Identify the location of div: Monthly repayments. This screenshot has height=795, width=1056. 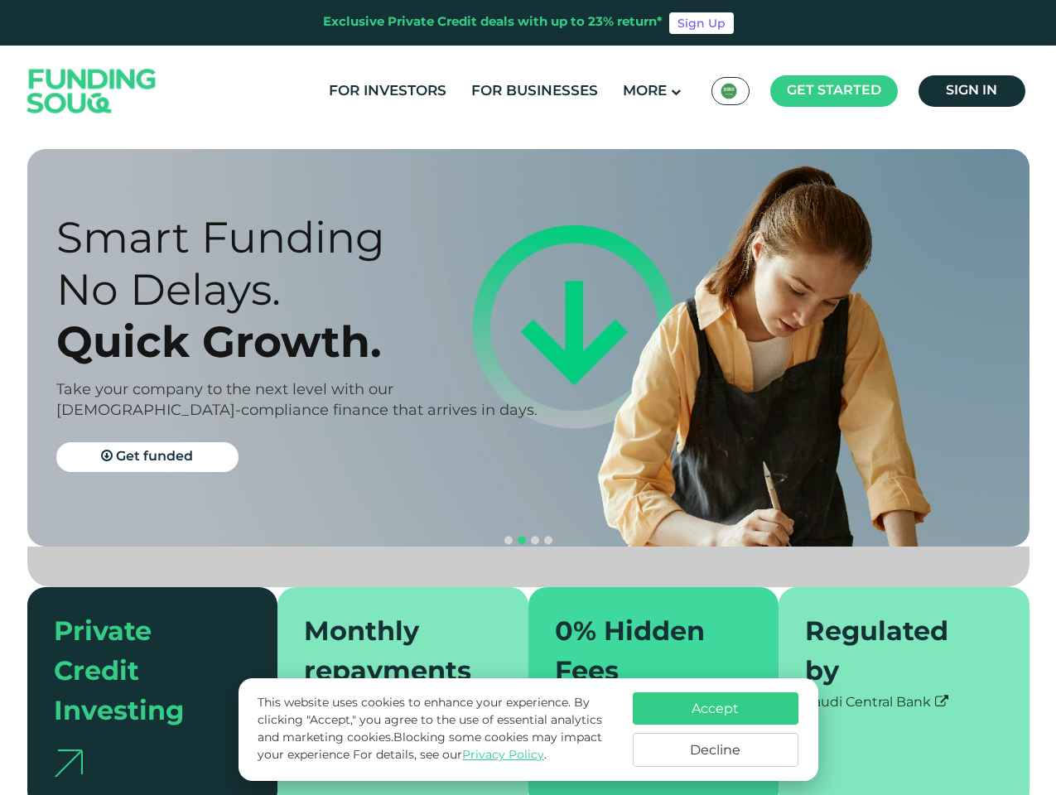
(393, 654).